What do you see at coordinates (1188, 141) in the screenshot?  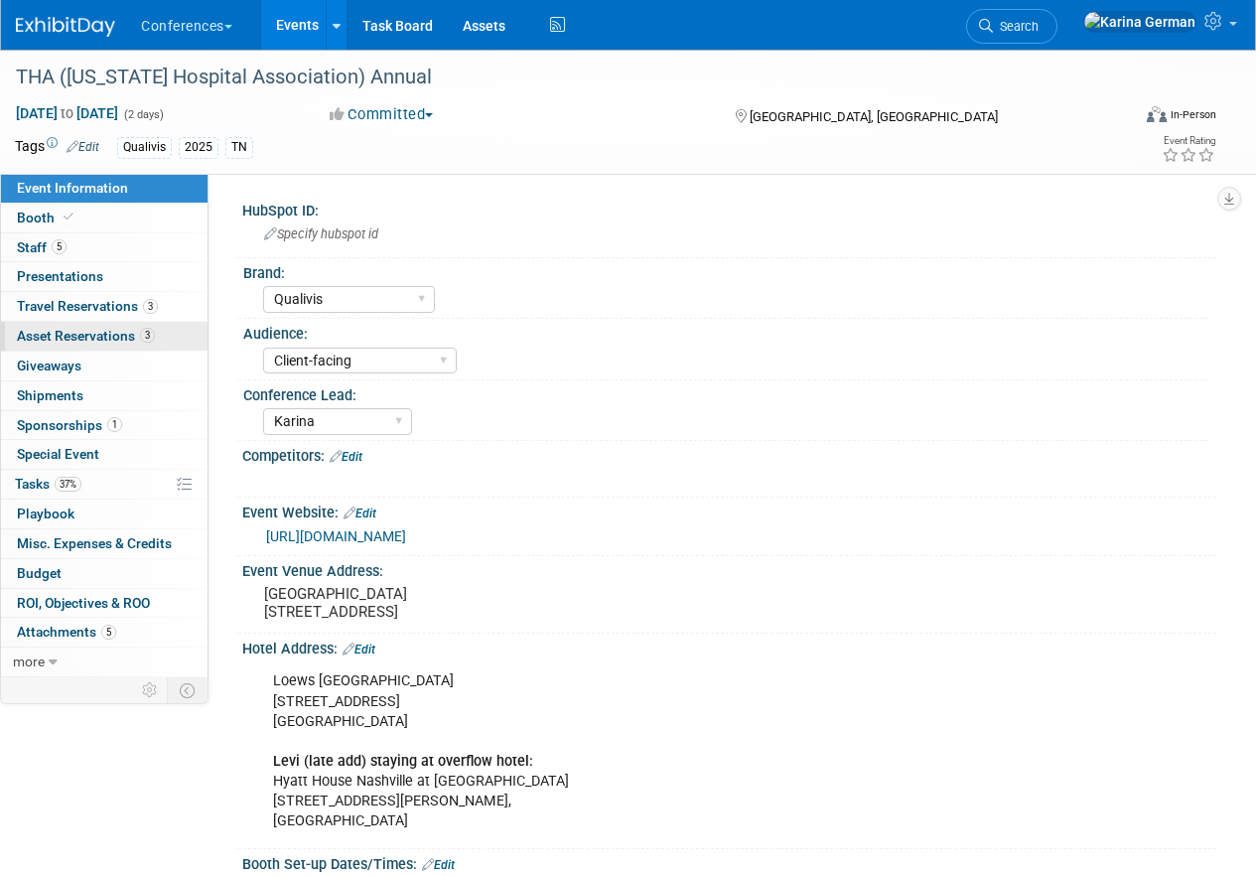 I see `div: Event Rating` at bounding box center [1188, 141].